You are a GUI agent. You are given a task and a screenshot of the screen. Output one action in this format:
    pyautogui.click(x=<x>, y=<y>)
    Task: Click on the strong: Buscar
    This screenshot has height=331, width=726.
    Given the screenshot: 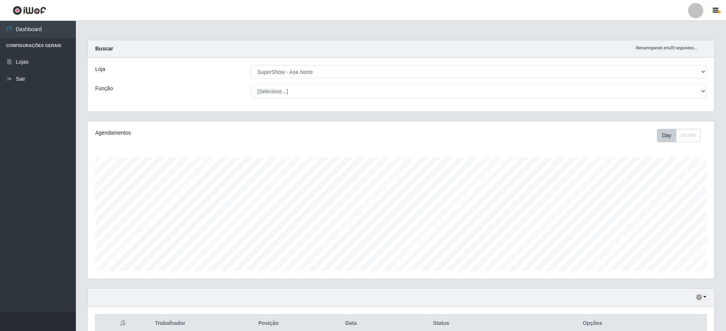 What is the action you would take?
    pyautogui.click(x=104, y=49)
    